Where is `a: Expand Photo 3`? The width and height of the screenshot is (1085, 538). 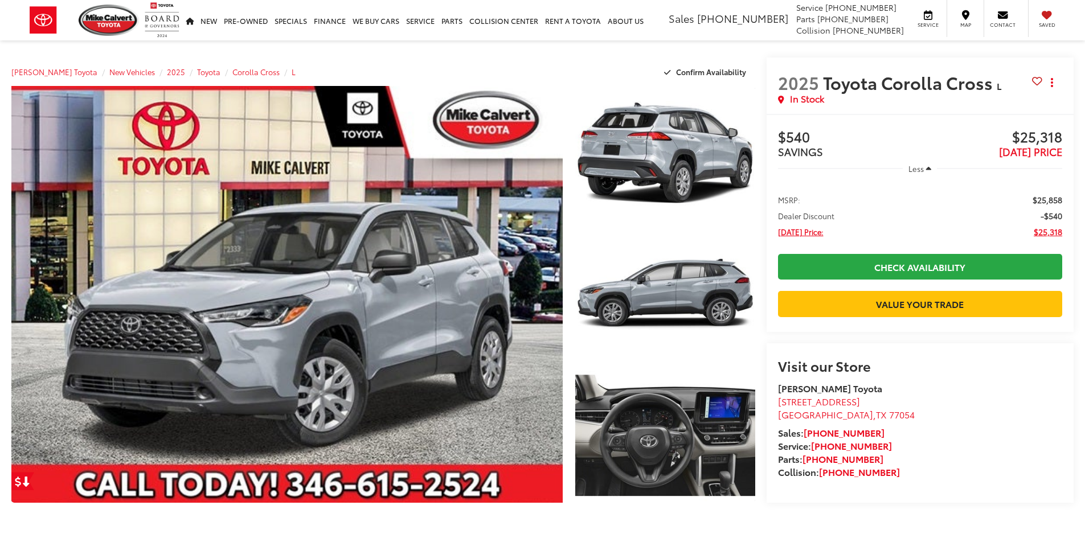
a: Expand Photo 3 is located at coordinates (665, 436).